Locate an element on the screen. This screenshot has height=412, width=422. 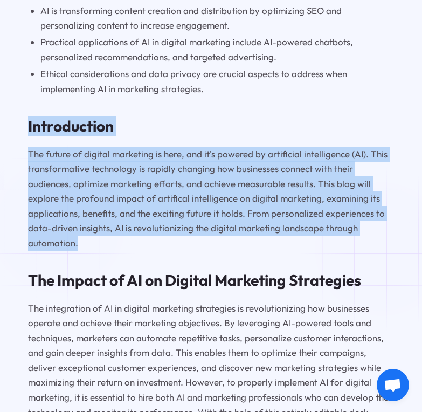
h2: The Impact of AI on Digital Marketing Strategies is located at coordinates (211, 281).